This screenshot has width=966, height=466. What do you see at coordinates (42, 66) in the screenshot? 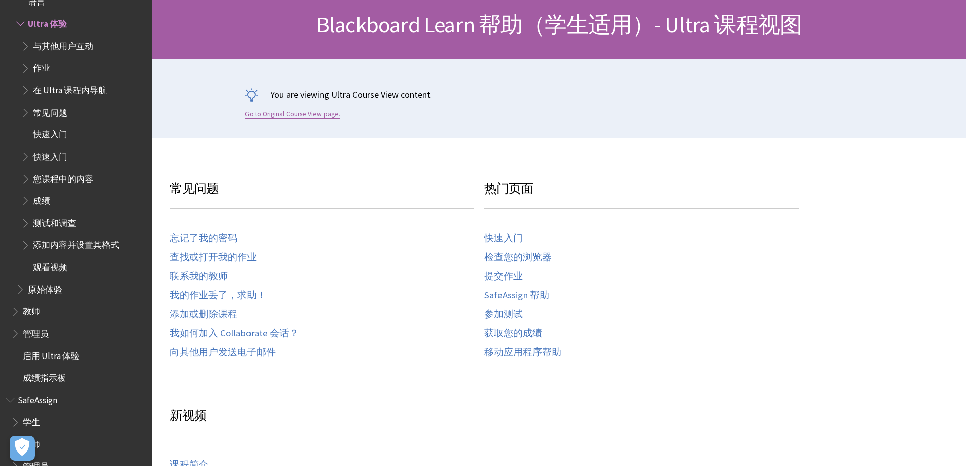
I see `span: 作业` at bounding box center [42, 66].